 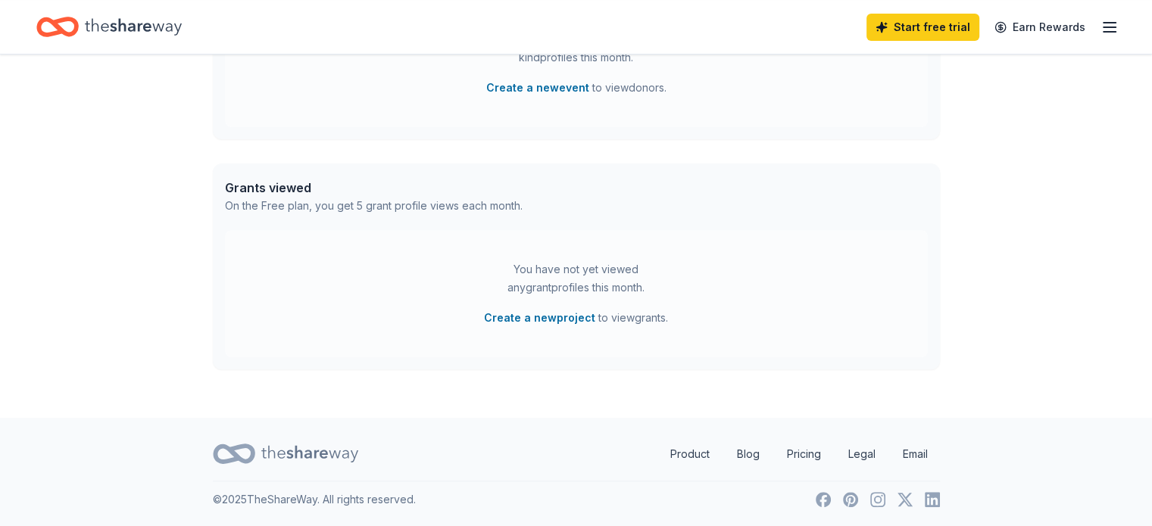 I want to click on a: Earn Rewards, so click(x=1040, y=27).